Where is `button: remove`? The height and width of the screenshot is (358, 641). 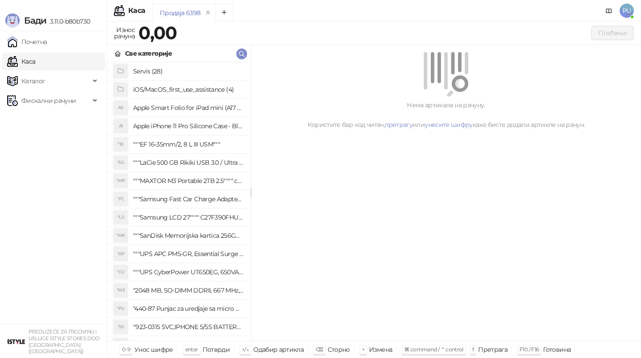 button: remove is located at coordinates (208, 12).